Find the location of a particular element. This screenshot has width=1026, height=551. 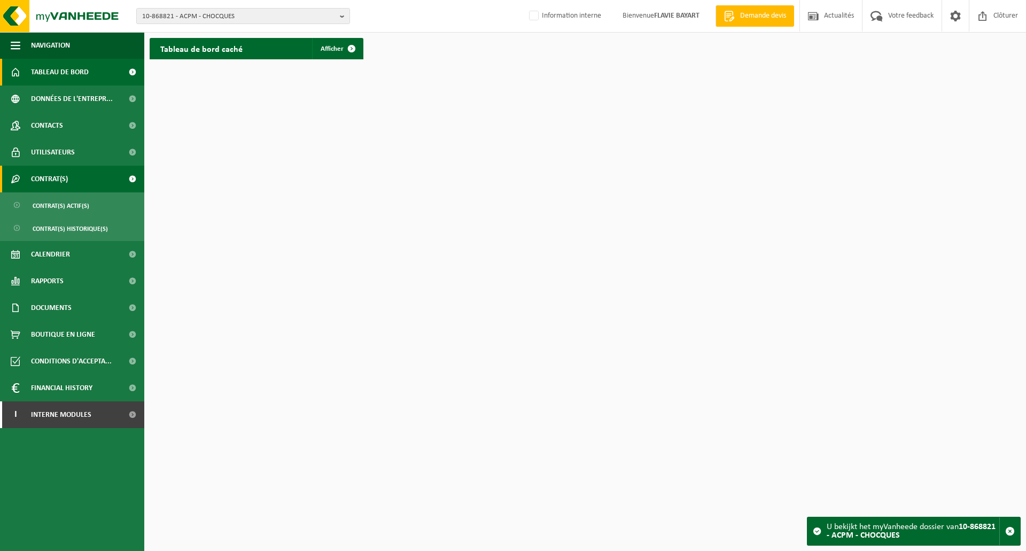

button: 10-868821 - ACPM - CHOCQUES is located at coordinates (243, 16).